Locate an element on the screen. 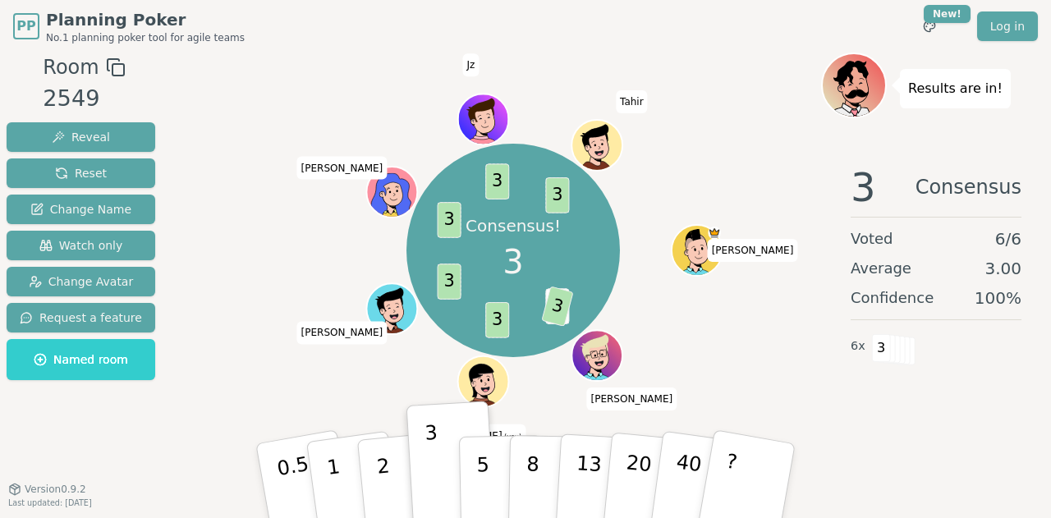 The image size is (1051, 518). span: Reset is located at coordinates (80, 173).